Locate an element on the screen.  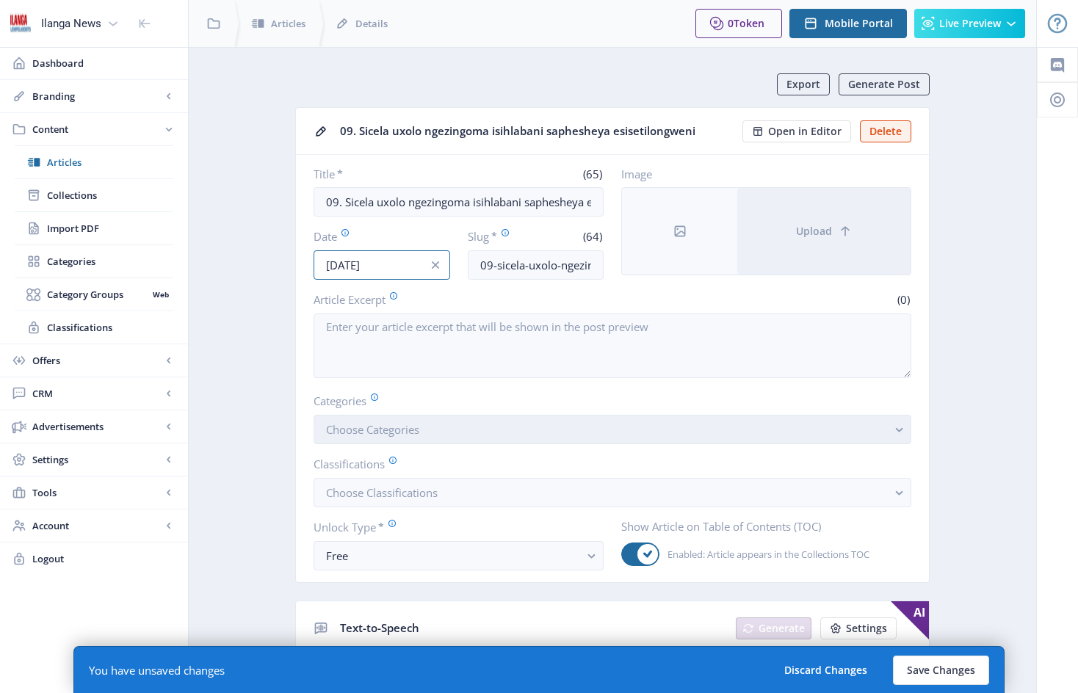
span: Open in Editor is located at coordinates (805, 131).